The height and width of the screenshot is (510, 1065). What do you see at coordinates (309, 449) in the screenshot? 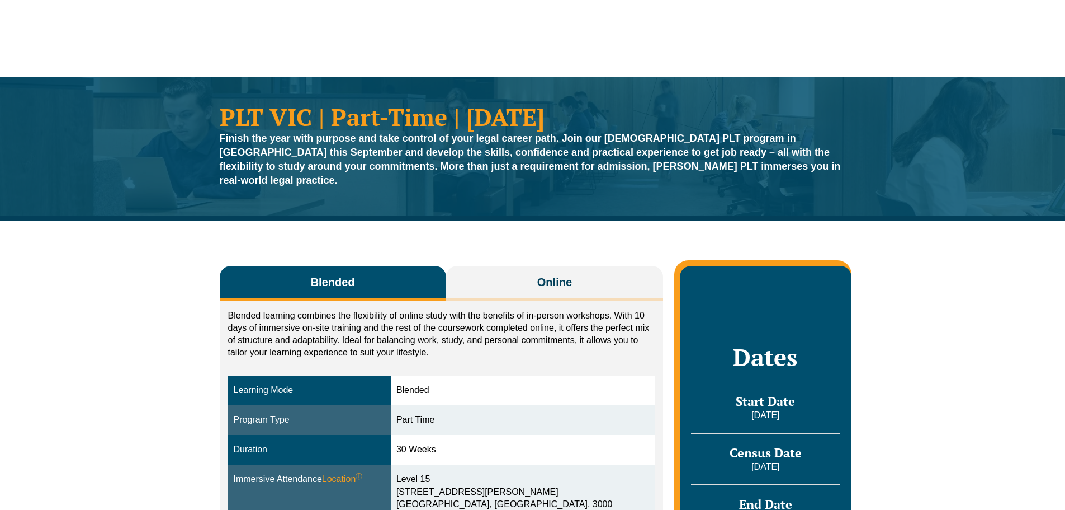
I see `div: Duration` at bounding box center [309, 449].